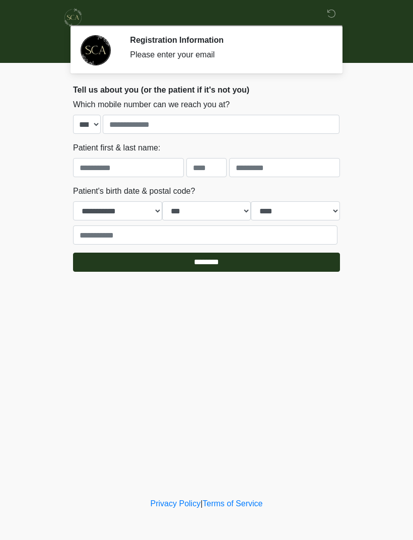 The width and height of the screenshot is (413, 540). What do you see at coordinates (232, 504) in the screenshot?
I see `a: Terms of Service` at bounding box center [232, 504].